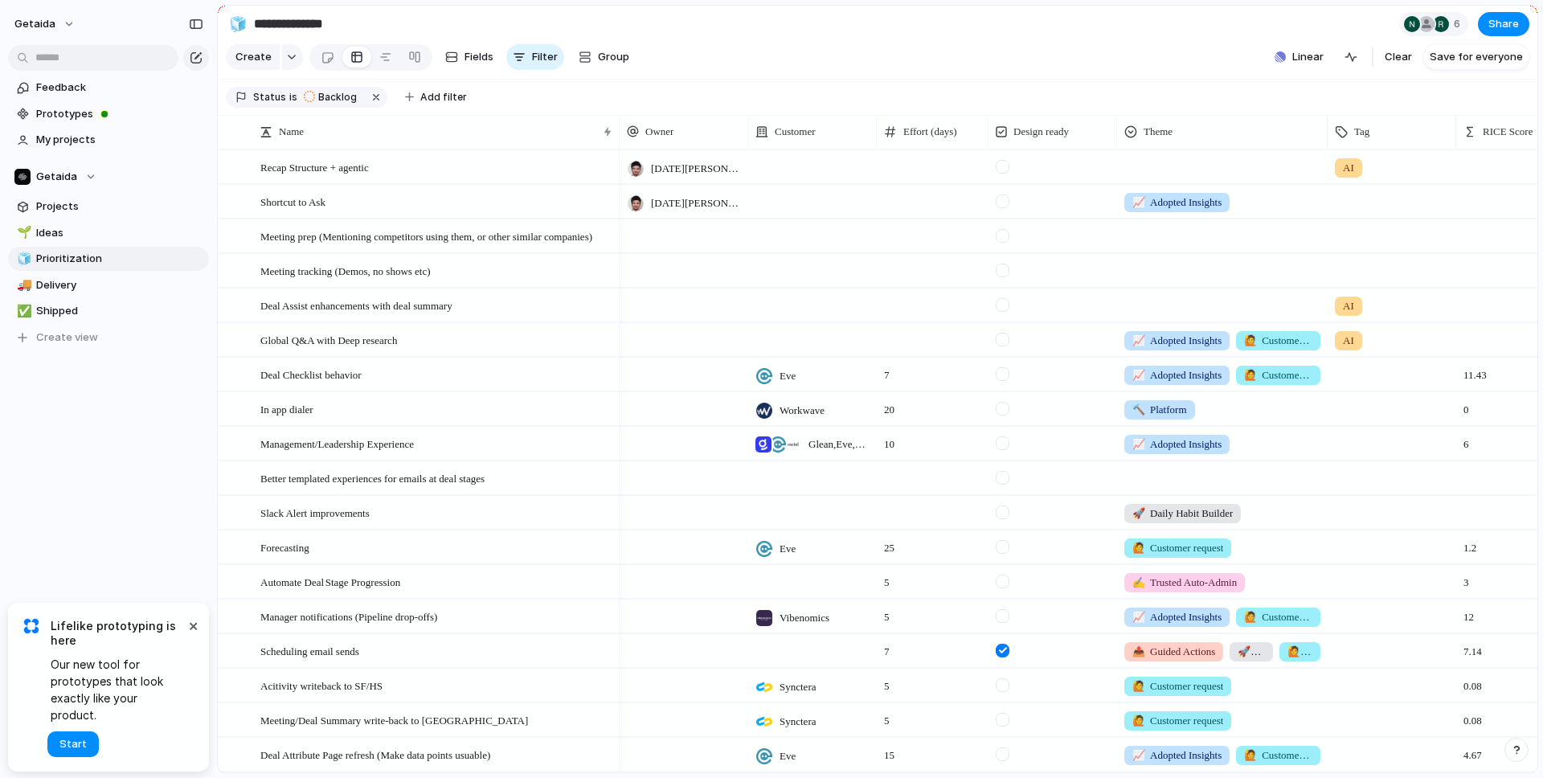 This screenshot has width=1543, height=778. Describe the element at coordinates (930, 132) in the screenshot. I see `span: Effort (days)` at that location.